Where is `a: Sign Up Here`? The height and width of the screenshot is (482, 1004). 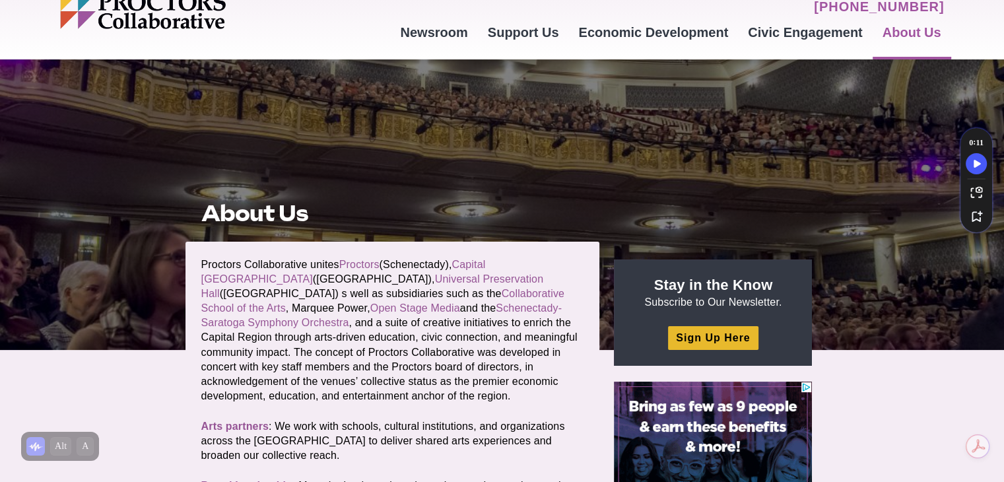 a: Sign Up Here is located at coordinates (713, 337).